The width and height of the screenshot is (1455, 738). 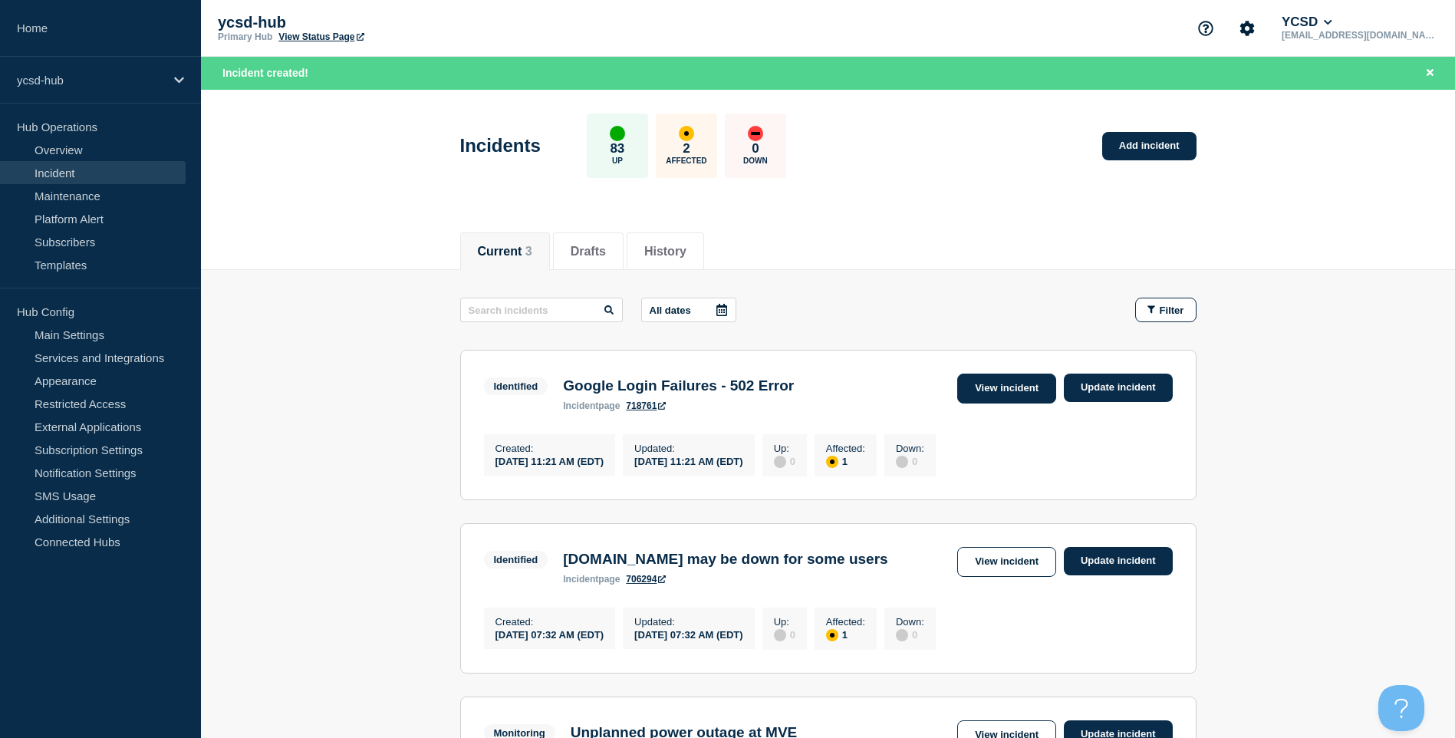 What do you see at coordinates (1206, 28) in the screenshot?
I see `button: Support` at bounding box center [1206, 28].